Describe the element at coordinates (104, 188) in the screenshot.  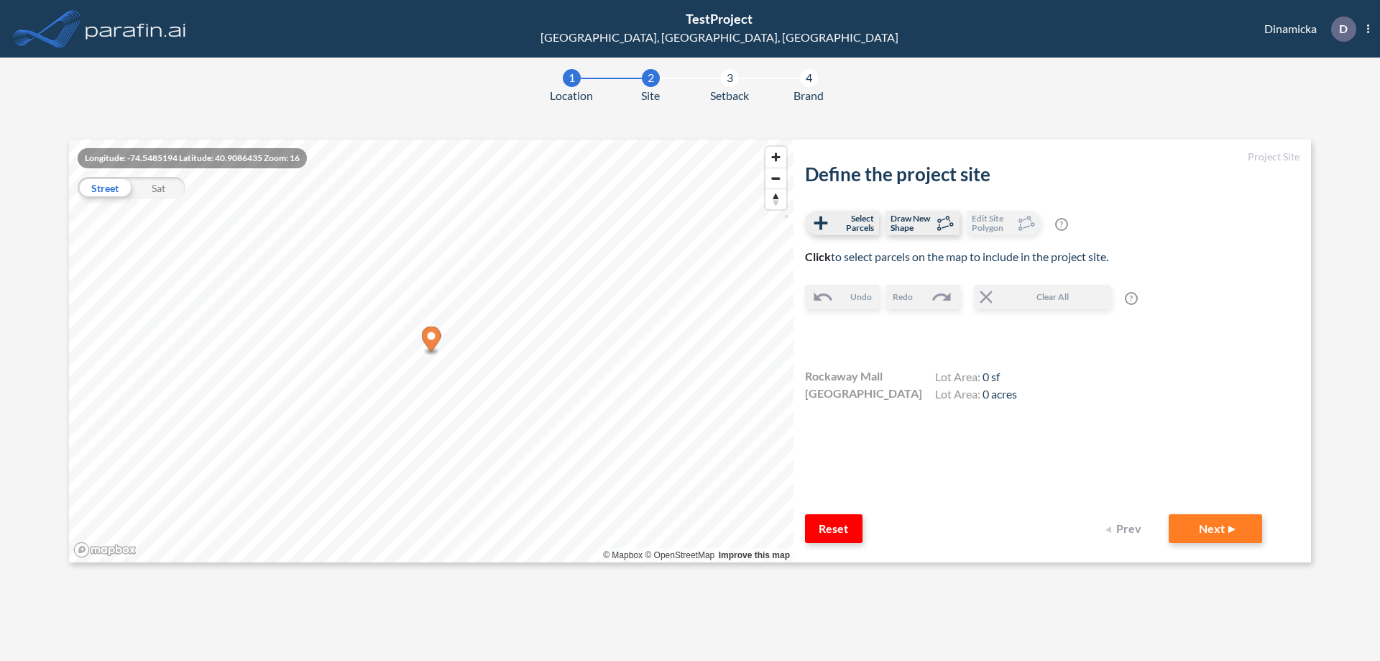
I see `div: Street` at that location.